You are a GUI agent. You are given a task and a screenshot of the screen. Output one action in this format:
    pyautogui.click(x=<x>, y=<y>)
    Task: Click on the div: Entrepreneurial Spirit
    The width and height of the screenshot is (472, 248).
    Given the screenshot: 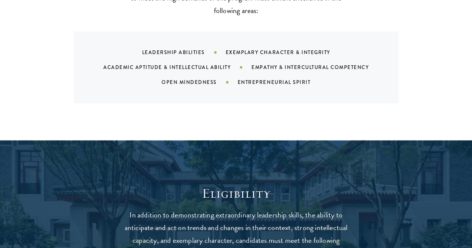 What is the action you would take?
    pyautogui.click(x=283, y=82)
    